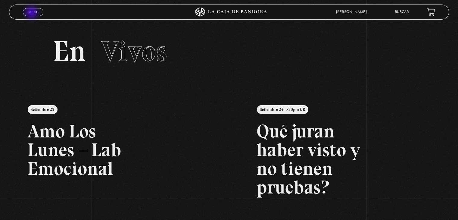 The image size is (458, 220). Describe the element at coordinates (431, 12) in the screenshot. I see `a: View your shopping cart` at that location.